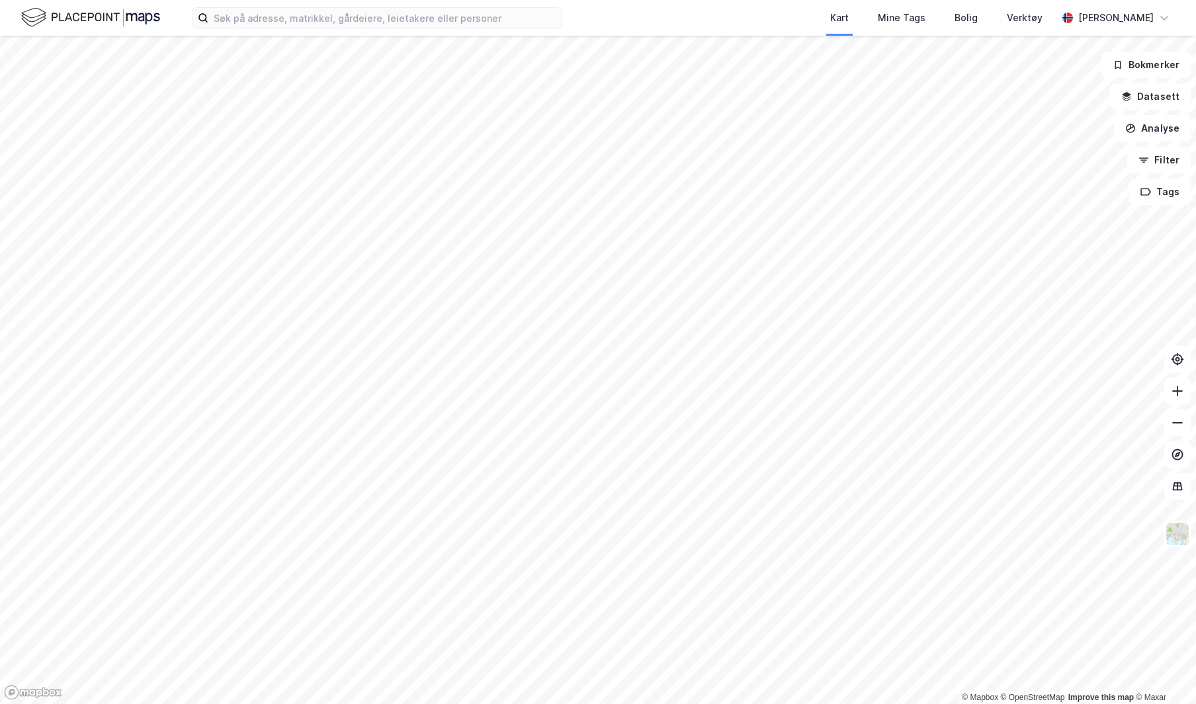  Describe the element at coordinates (980, 697) in the screenshot. I see `a: Mapbox` at that location.